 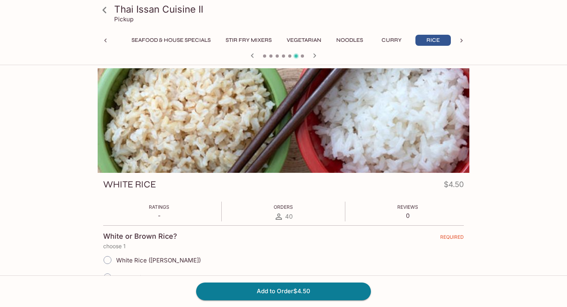 I want to click on button: Add to Order$4.50, so click(x=284, y=291).